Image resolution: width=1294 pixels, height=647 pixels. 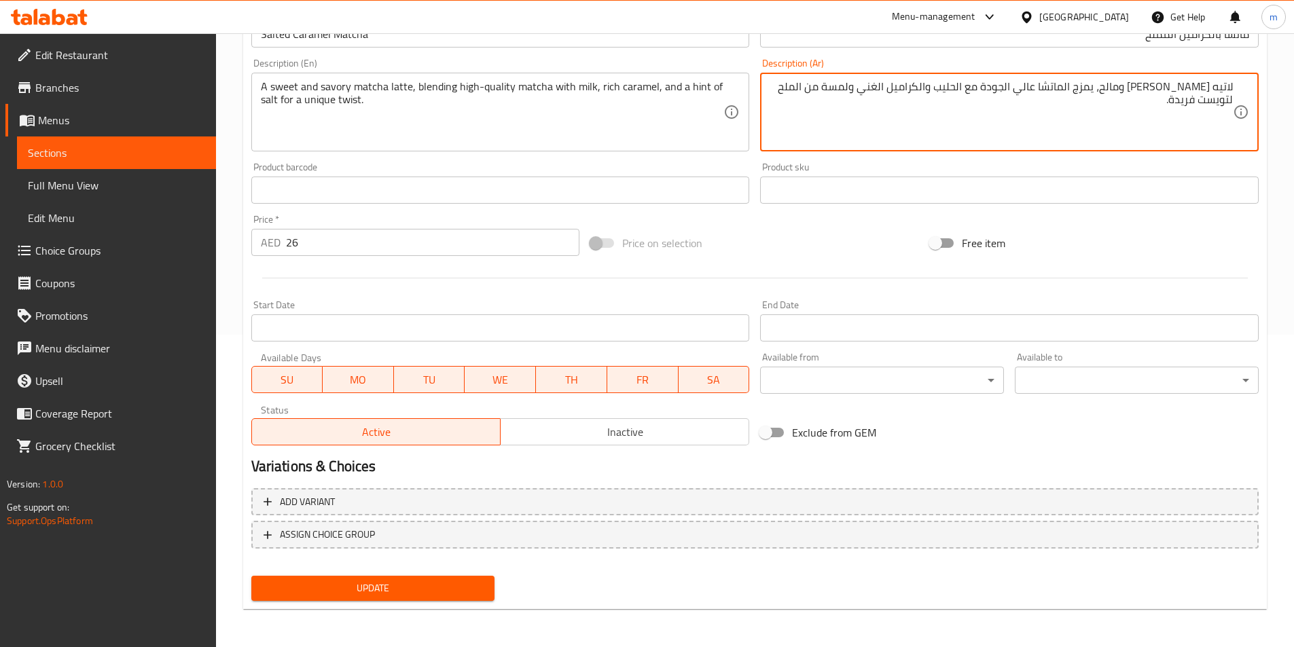 What do you see at coordinates (111, 55) in the screenshot?
I see `a: Edit Restaurant` at bounding box center [111, 55].